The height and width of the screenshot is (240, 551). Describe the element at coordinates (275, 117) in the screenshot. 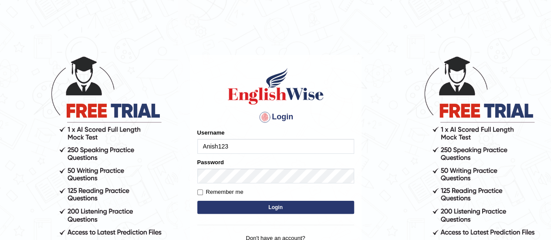

I see `h4: Login` at that location.